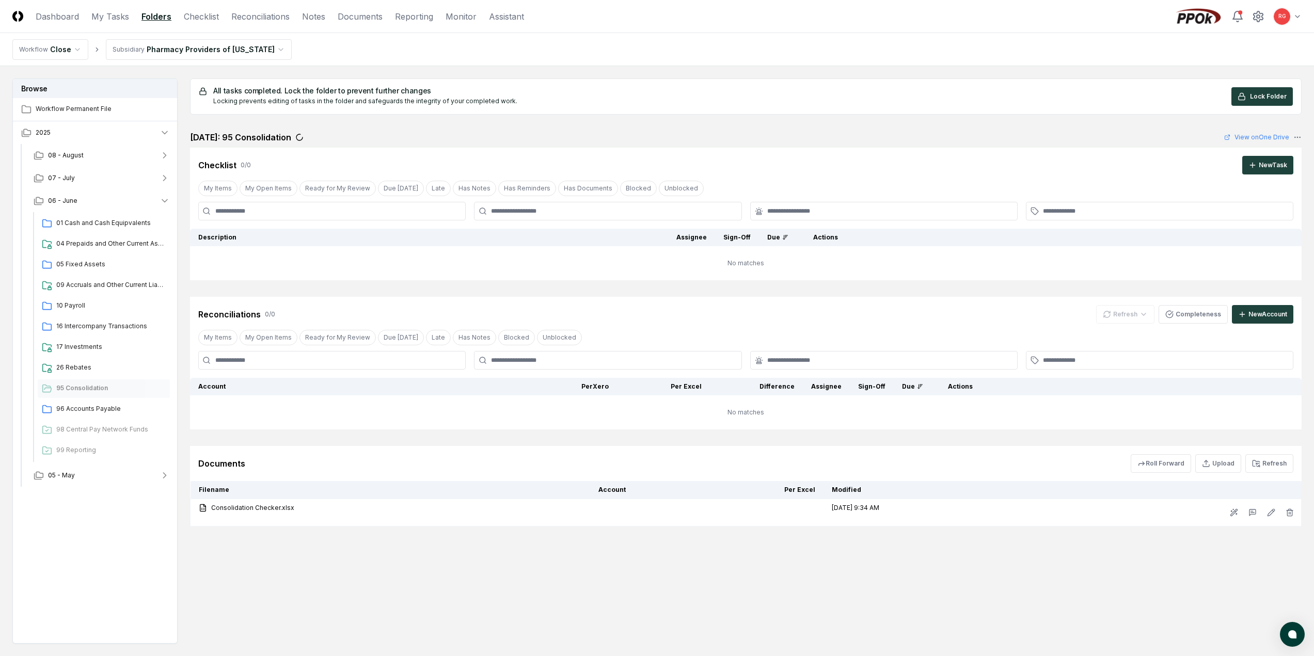 This screenshot has width=1314, height=656. Describe the element at coordinates (111, 368) in the screenshot. I see `span: 26 Rebates` at that location.